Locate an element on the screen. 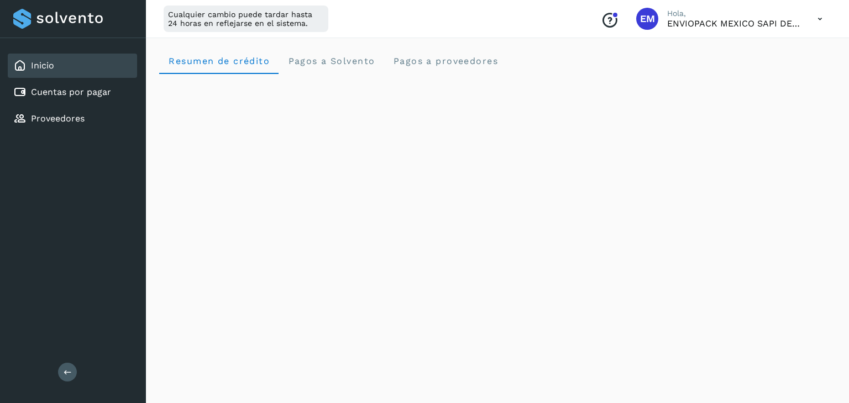 The height and width of the screenshot is (403, 849). a: Cuentas por pagar is located at coordinates (71, 92).